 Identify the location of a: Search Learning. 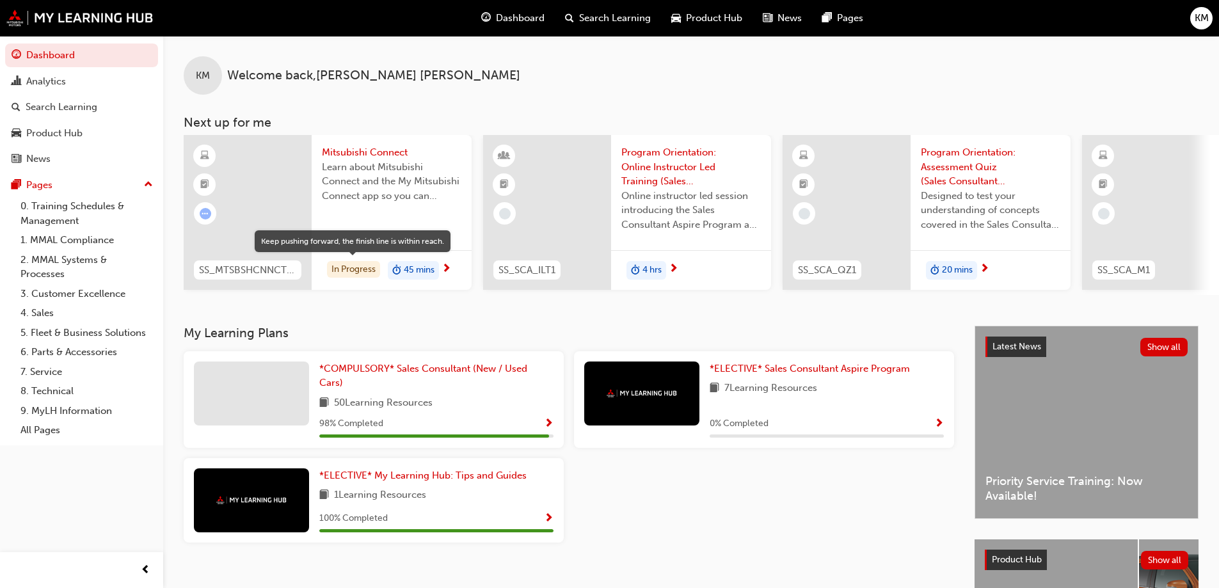
(81, 107).